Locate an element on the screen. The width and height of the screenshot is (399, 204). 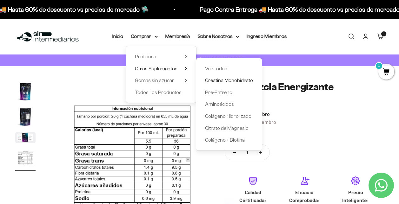
a: Todos Los Productos is located at coordinates (161, 93).